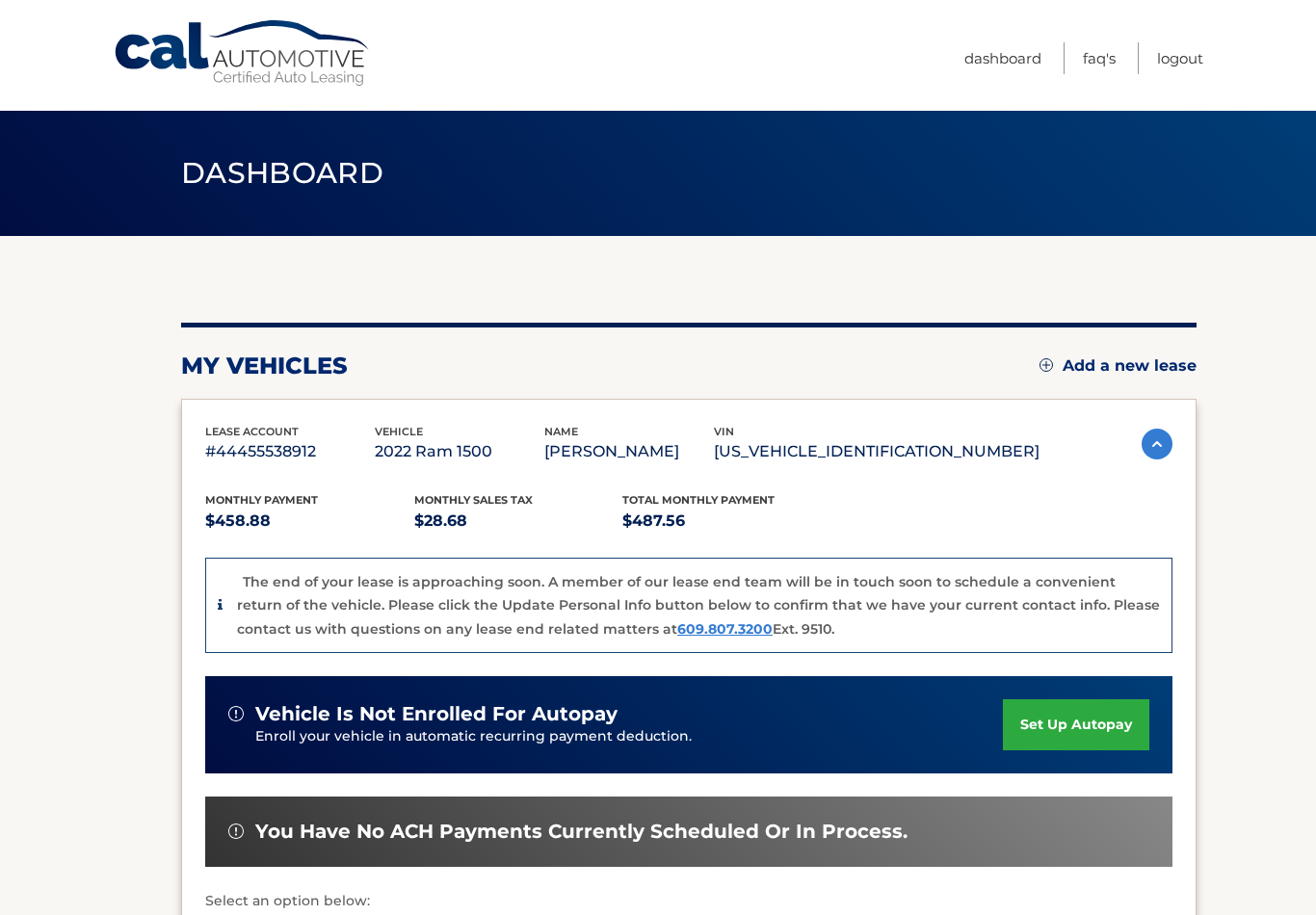 This screenshot has height=915, width=1316. I want to click on a: Logout, so click(1181, 58).